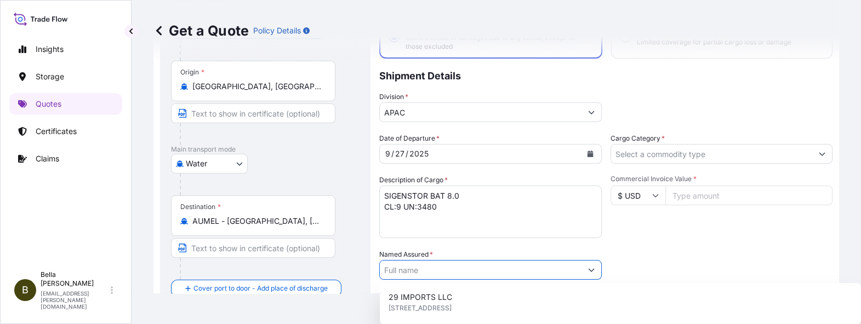 Image resolution: width=861 pixels, height=324 pixels. I want to click on input: Type amount, so click(749, 196).